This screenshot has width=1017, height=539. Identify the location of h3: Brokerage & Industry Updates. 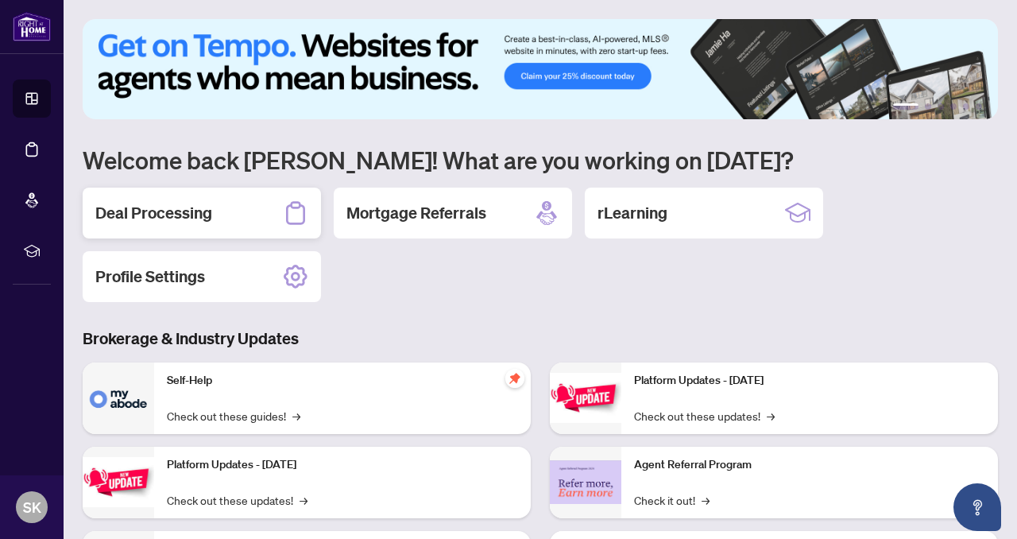
(540, 338).